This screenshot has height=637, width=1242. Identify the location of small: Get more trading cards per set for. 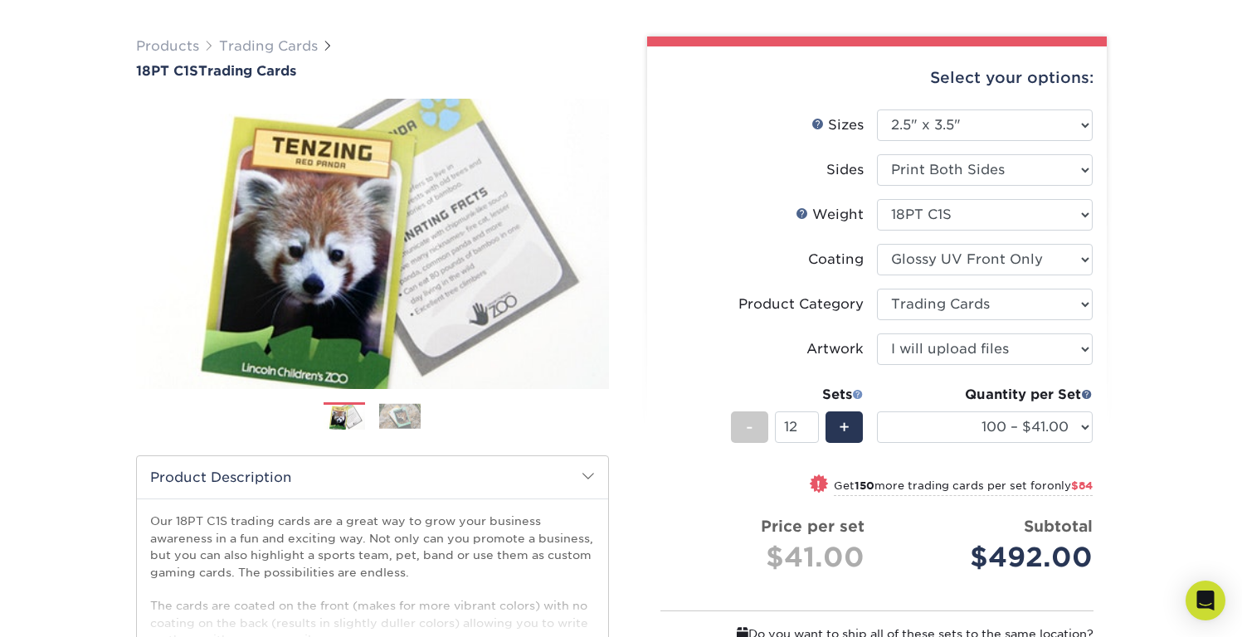
(964, 488).